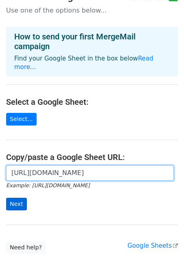 Image resolution: width=184 pixels, height=266 pixels. I want to click on p: Use one of the options below..., so click(92, 10).